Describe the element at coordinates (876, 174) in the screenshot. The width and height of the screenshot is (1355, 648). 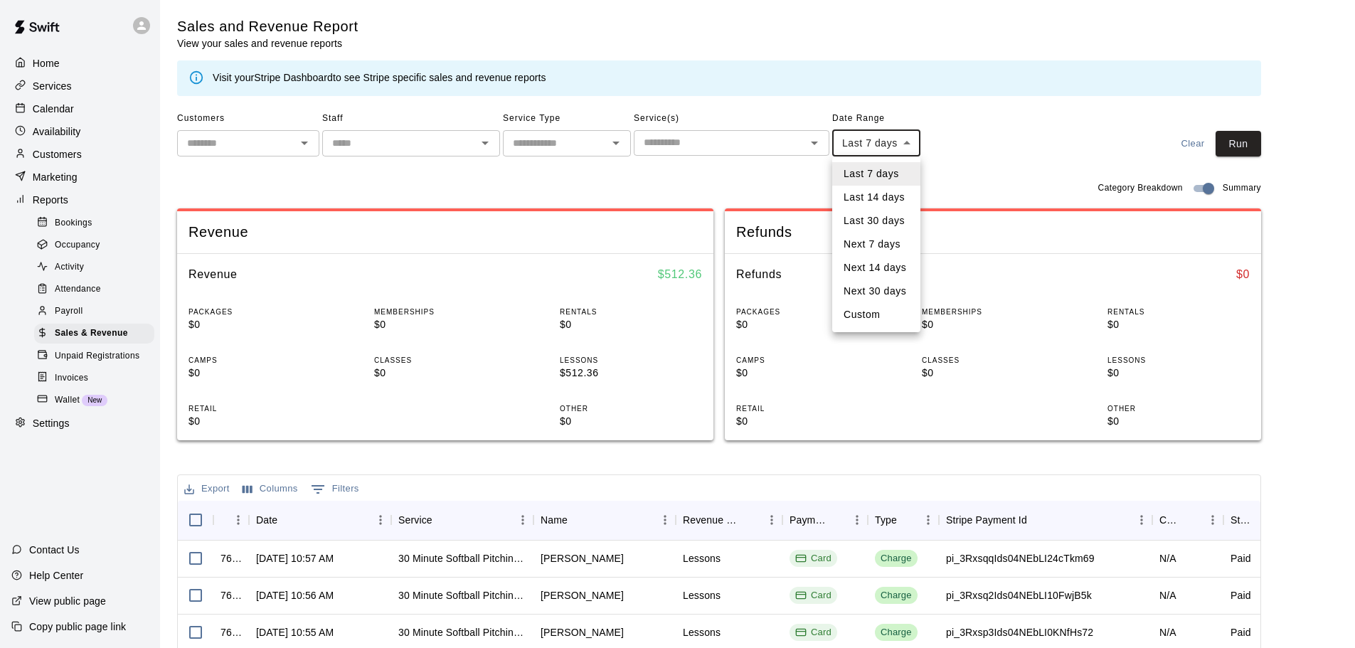
I see `li: Last 7 days` at that location.